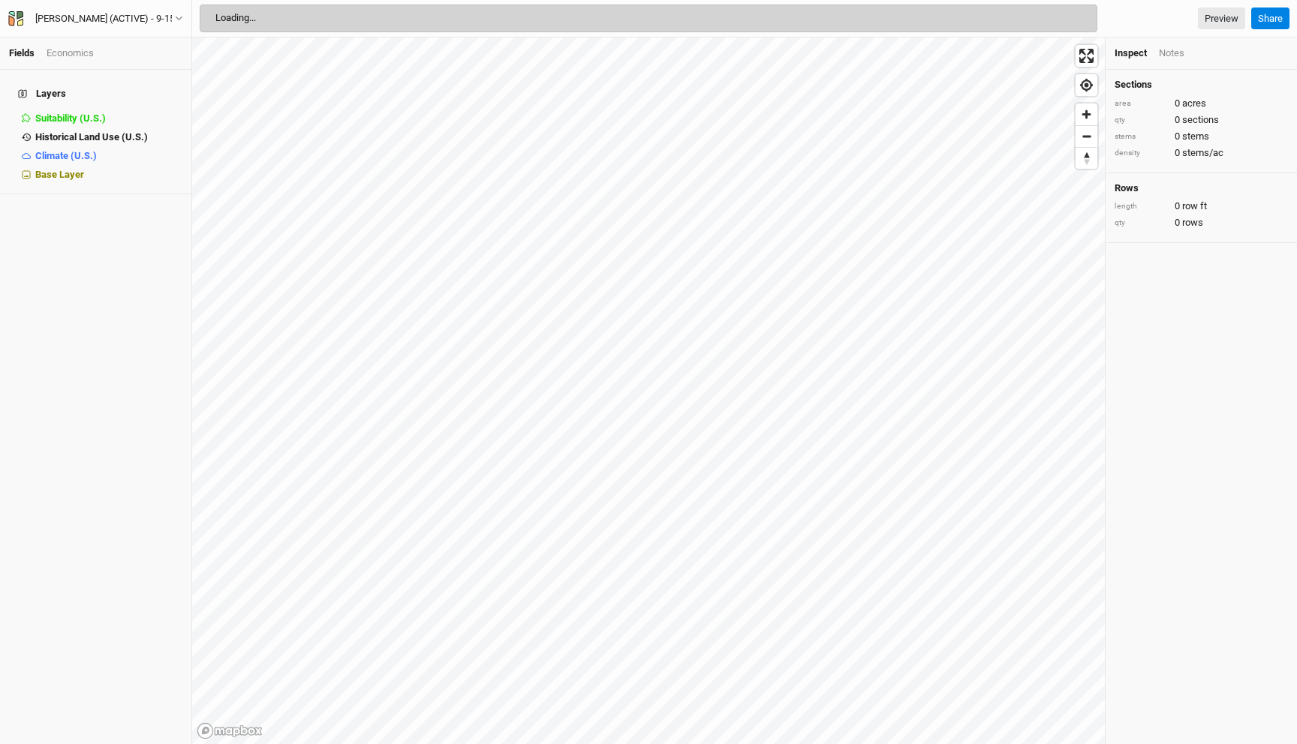 The height and width of the screenshot is (744, 1297). What do you see at coordinates (1086, 56) in the screenshot?
I see `button: Enter fullscreen` at bounding box center [1086, 56].